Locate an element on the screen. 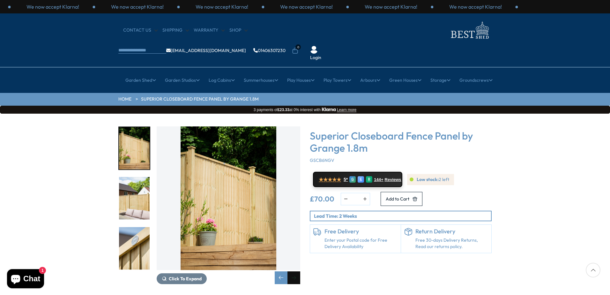 The image size is (610, 295). span: 144+ is located at coordinates (378, 180).